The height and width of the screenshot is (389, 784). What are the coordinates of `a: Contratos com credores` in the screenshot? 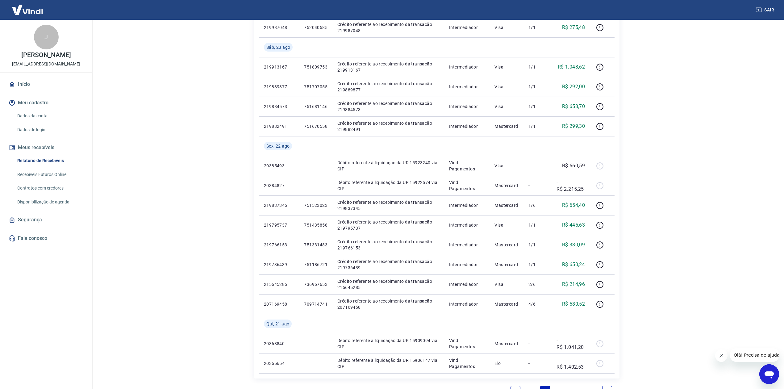 It's located at (50, 188).